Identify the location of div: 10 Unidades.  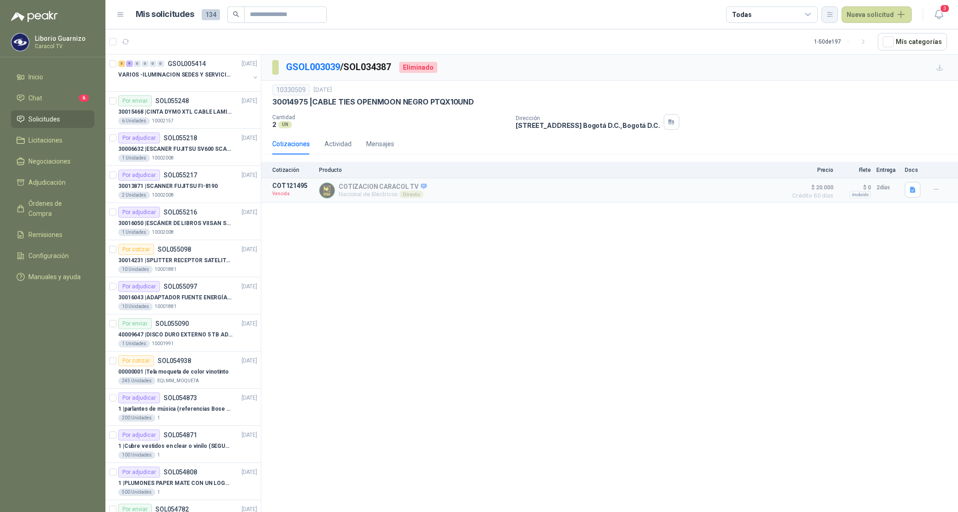
(135, 307).